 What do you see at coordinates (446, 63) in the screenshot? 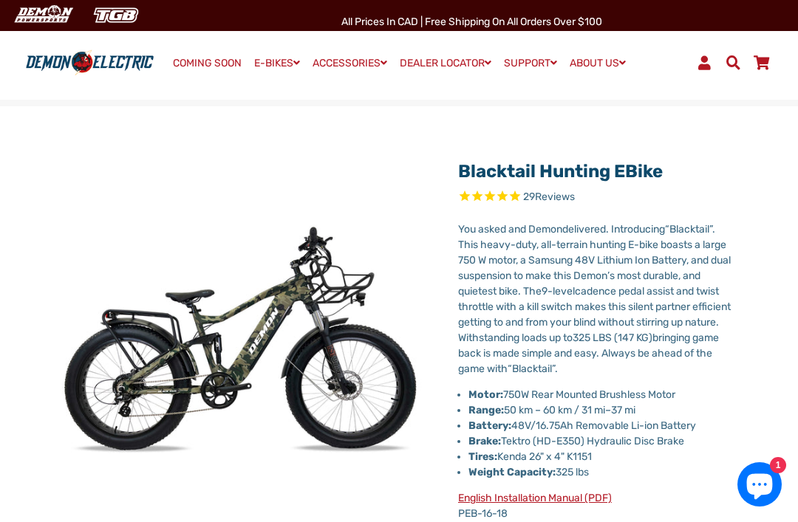
I see `a: DEALER LOCATOR` at bounding box center [446, 63].